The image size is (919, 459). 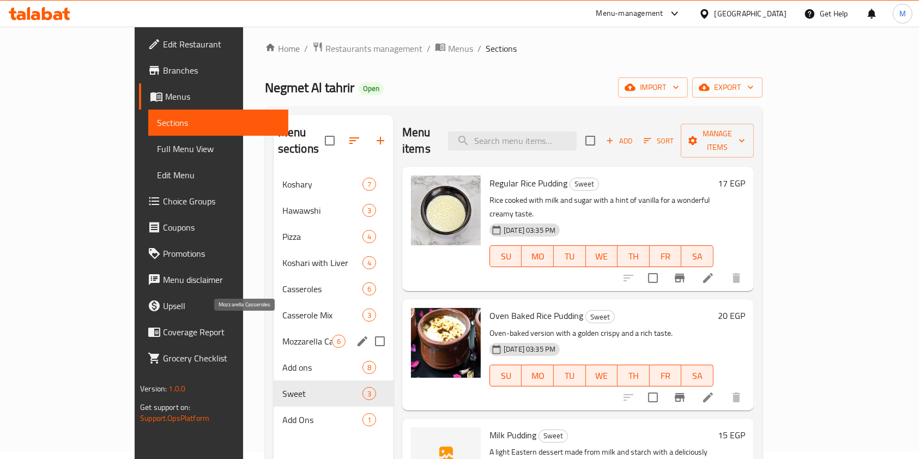 What do you see at coordinates (334, 289) in the screenshot?
I see `div: Casseroles6` at bounding box center [334, 289].